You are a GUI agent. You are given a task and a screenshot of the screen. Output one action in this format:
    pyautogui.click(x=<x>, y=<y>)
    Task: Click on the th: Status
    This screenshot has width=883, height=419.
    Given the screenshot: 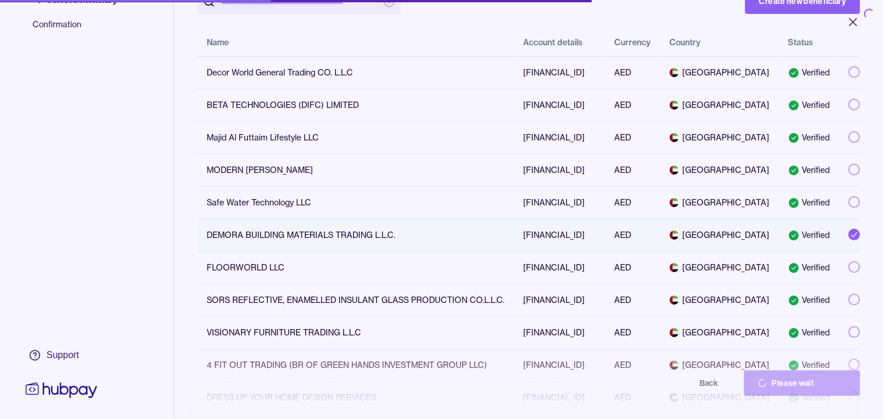 What is the action you would take?
    pyautogui.click(x=809, y=42)
    